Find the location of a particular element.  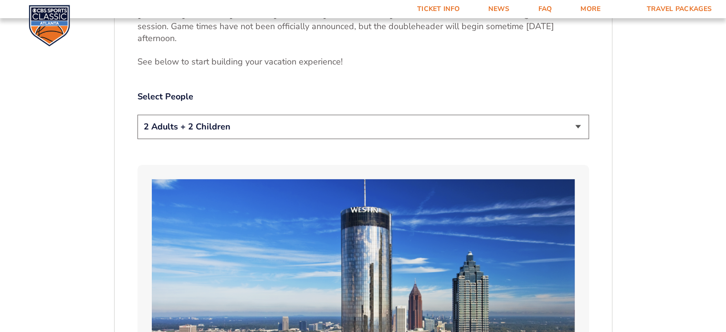

p: See below to start building your vacation e is located at coordinates (363, 62).